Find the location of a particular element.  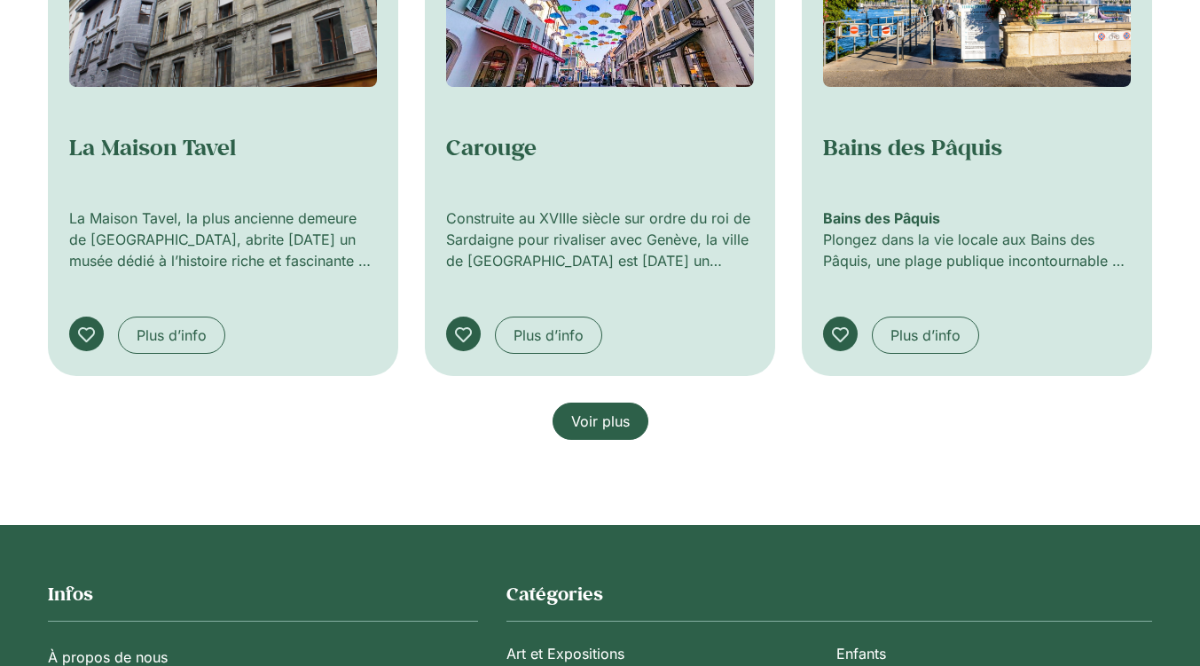

span: Voir plus is located at coordinates (600, 421).